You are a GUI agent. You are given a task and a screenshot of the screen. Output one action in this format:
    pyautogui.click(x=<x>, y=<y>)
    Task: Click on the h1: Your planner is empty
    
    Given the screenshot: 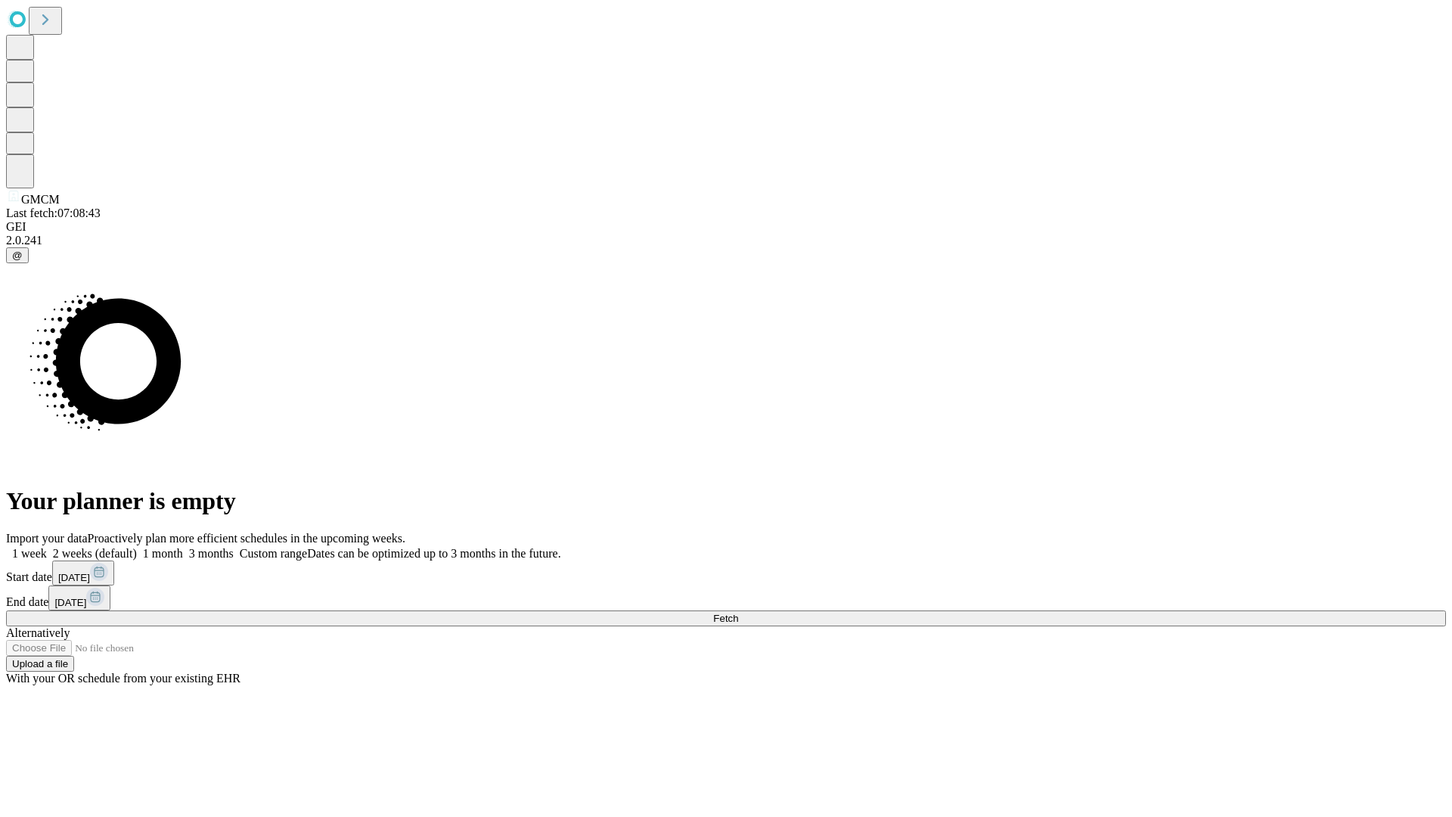 What is the action you would take?
    pyautogui.click(x=726, y=501)
    